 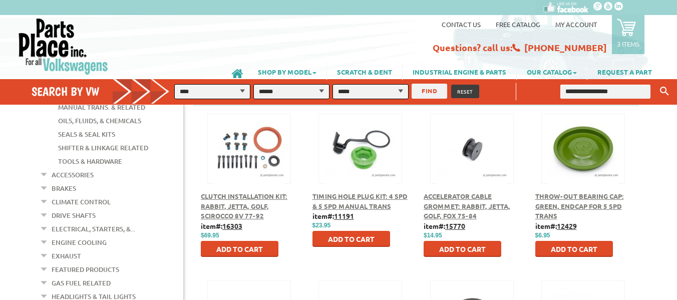 I want to click on a: SCRATCH & DENT, so click(x=365, y=72).